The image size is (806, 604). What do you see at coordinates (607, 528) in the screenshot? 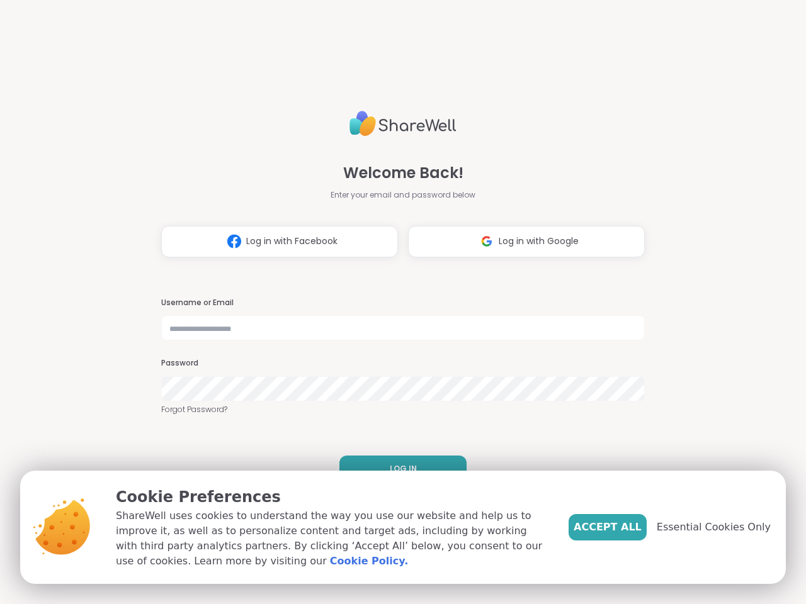
I see `button: Accept All` at bounding box center [607, 528].